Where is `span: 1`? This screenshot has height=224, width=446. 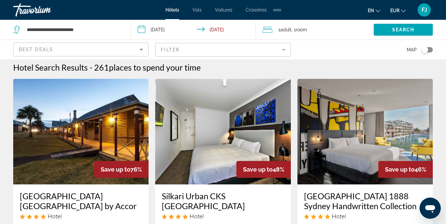 span: 1 is located at coordinates (285, 30).